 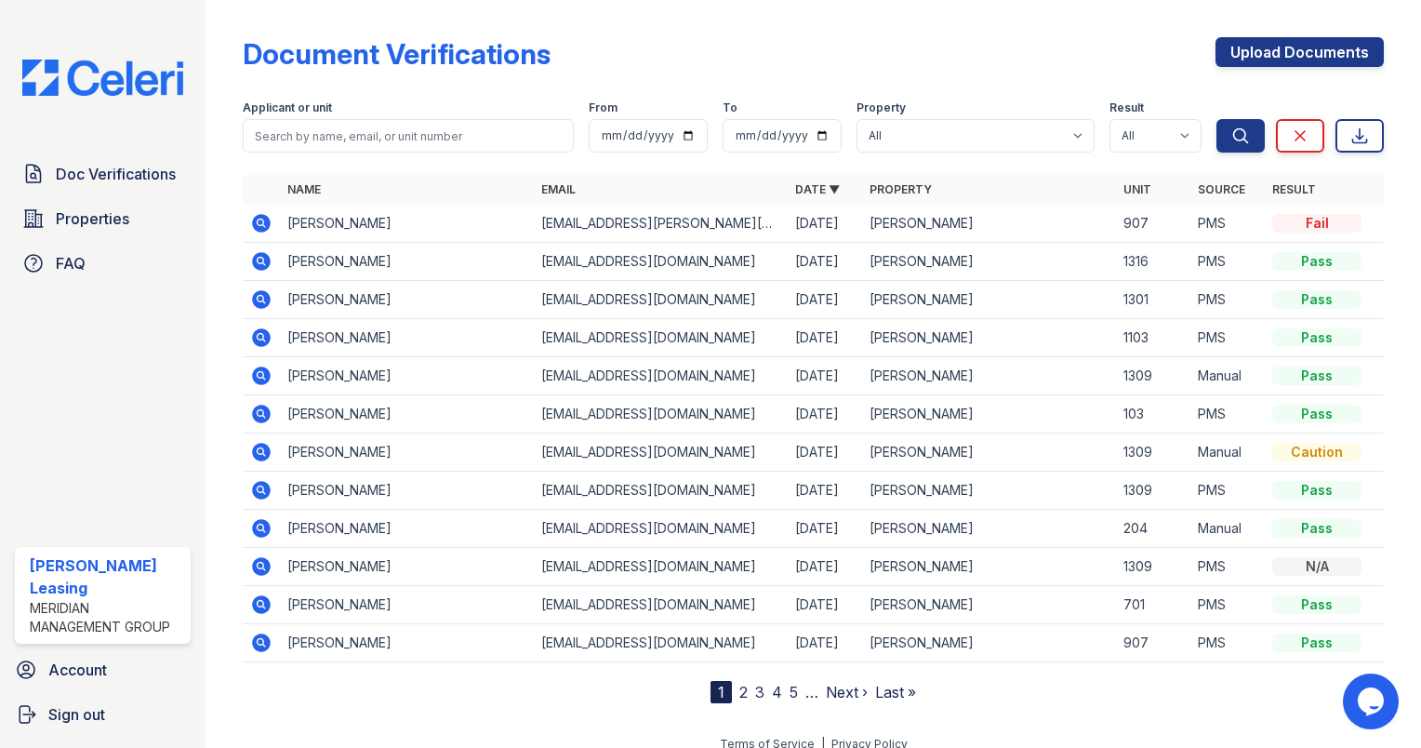 I want to click on a: Property, so click(x=900, y=189).